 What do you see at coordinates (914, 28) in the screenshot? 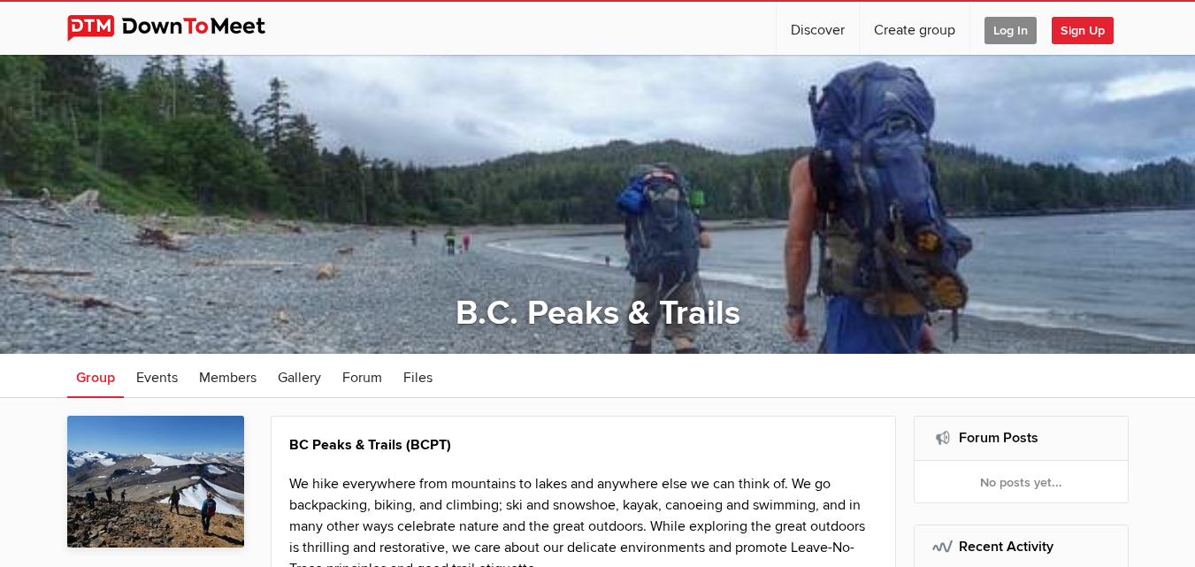
I see `a: Create group` at bounding box center [914, 28].